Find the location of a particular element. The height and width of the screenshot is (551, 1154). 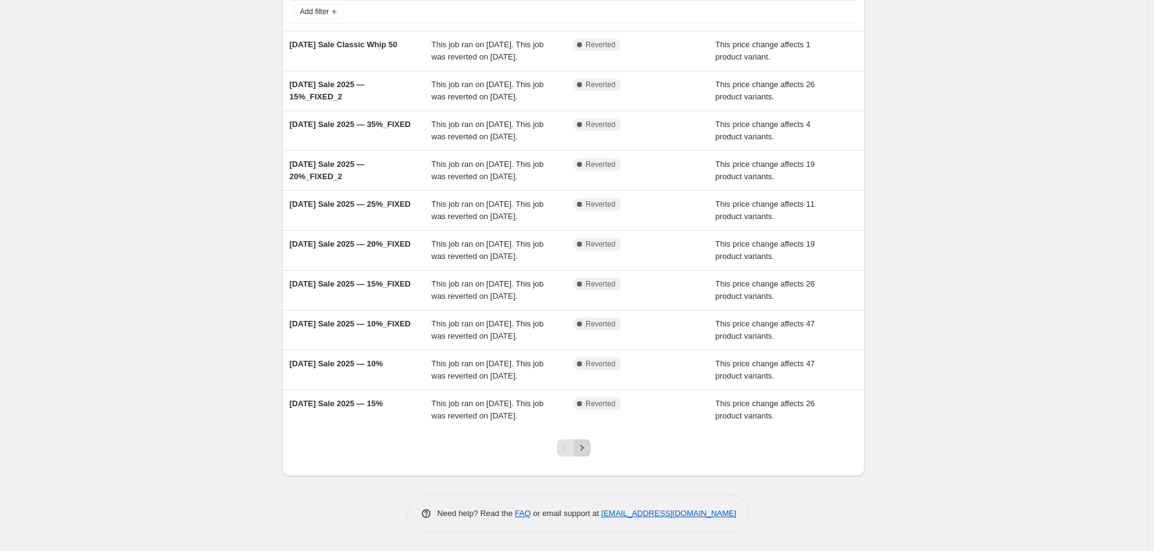

span: This price change affects 4 product variants. is located at coordinates (763, 130).